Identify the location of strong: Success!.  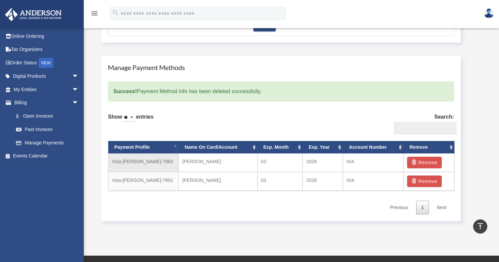
(125, 91).